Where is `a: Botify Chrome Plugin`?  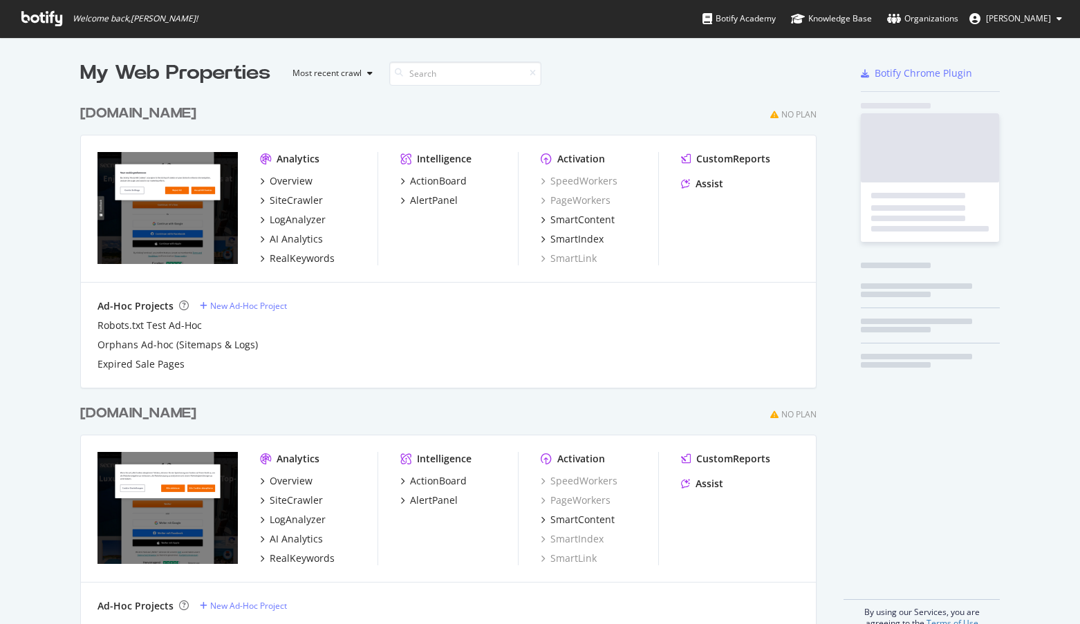 a: Botify Chrome Plugin is located at coordinates (916, 73).